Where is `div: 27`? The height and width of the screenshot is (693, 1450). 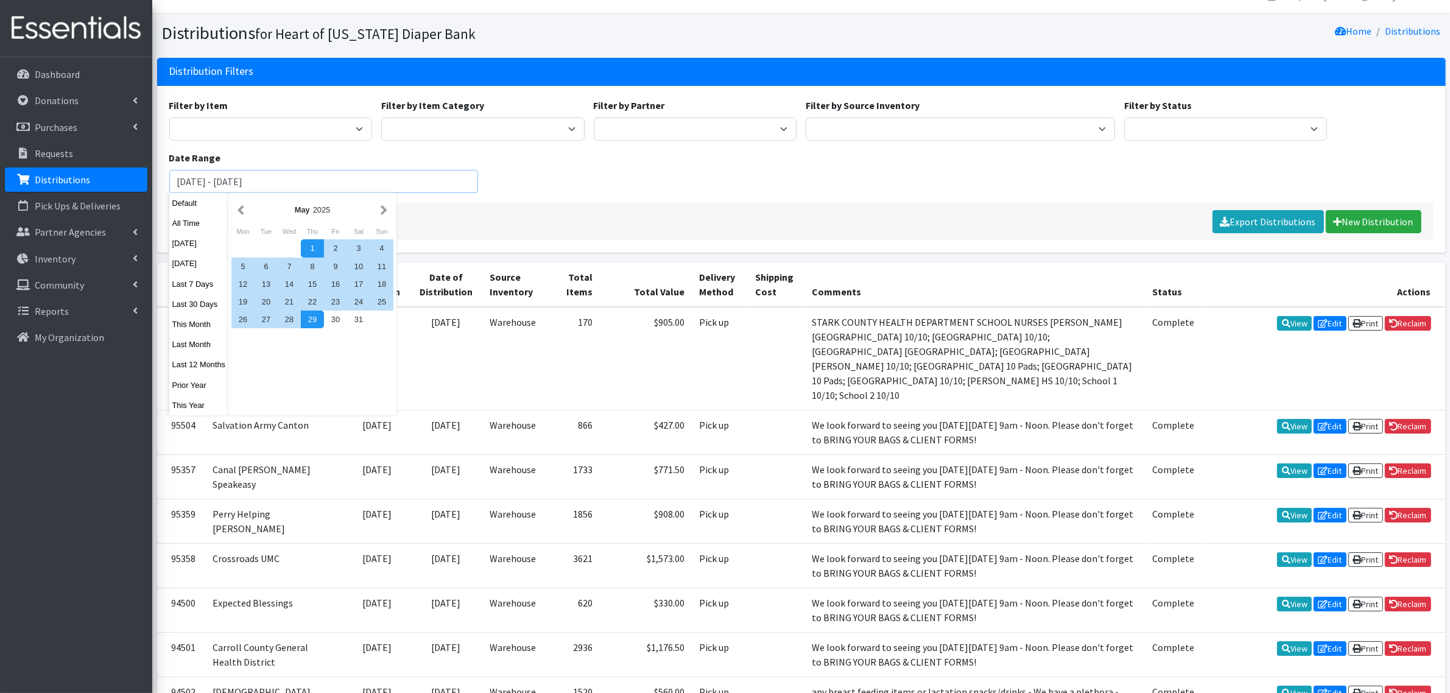
div: 27 is located at coordinates (266, 319).